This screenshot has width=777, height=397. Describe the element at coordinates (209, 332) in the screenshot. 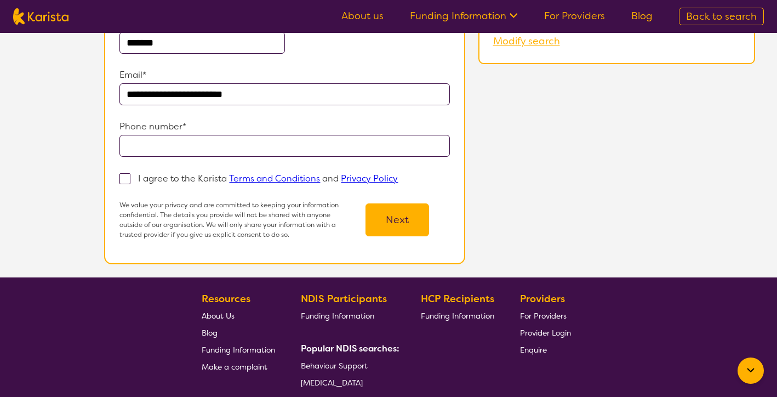

I see `span: Blog` at that location.